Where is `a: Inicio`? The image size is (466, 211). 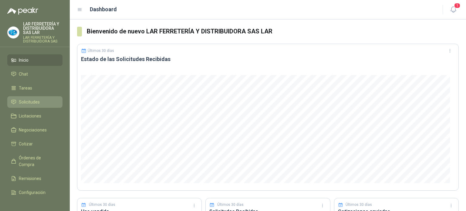 a: Inicio is located at coordinates (35, 60).